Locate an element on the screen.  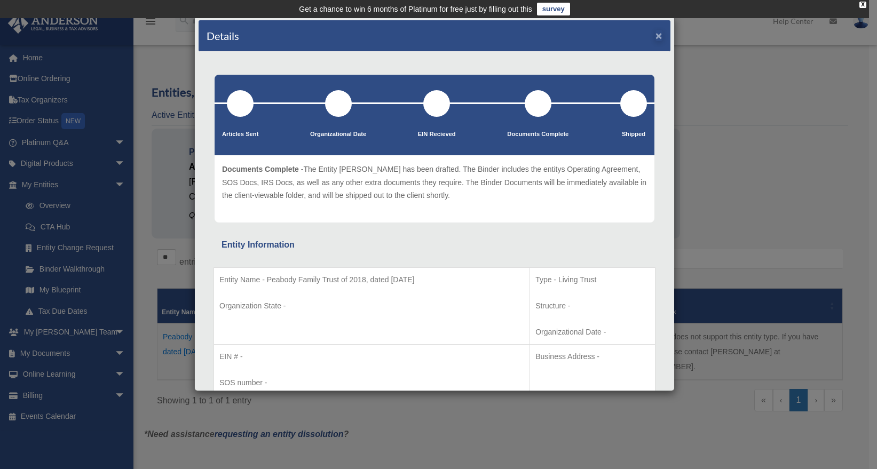
p: Organizational Date is located at coordinates (338, 135).